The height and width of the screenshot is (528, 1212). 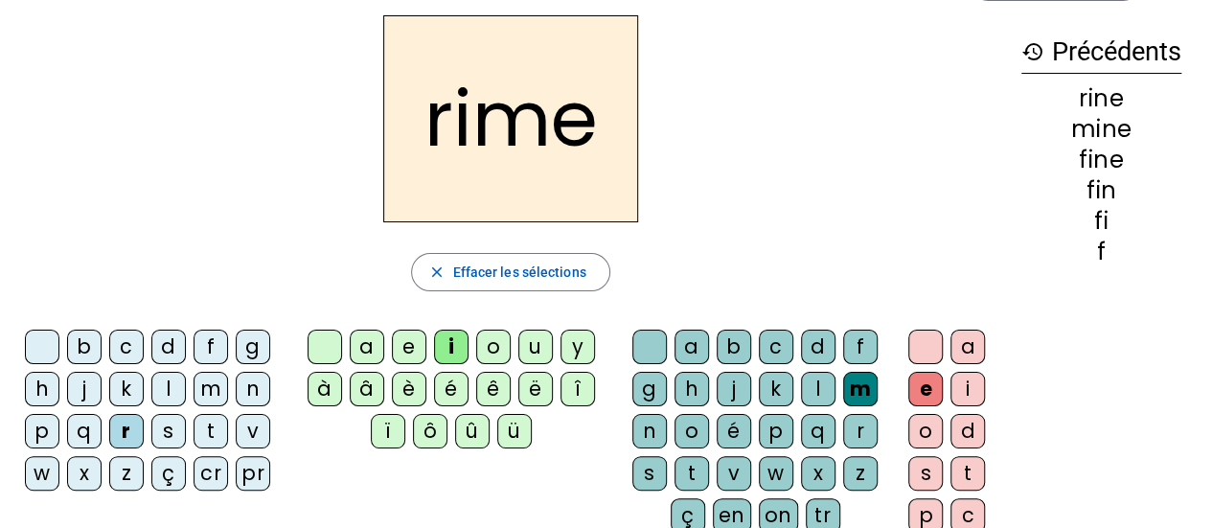 What do you see at coordinates (511, 119) in the screenshot?
I see `h2: rime` at bounding box center [511, 119].